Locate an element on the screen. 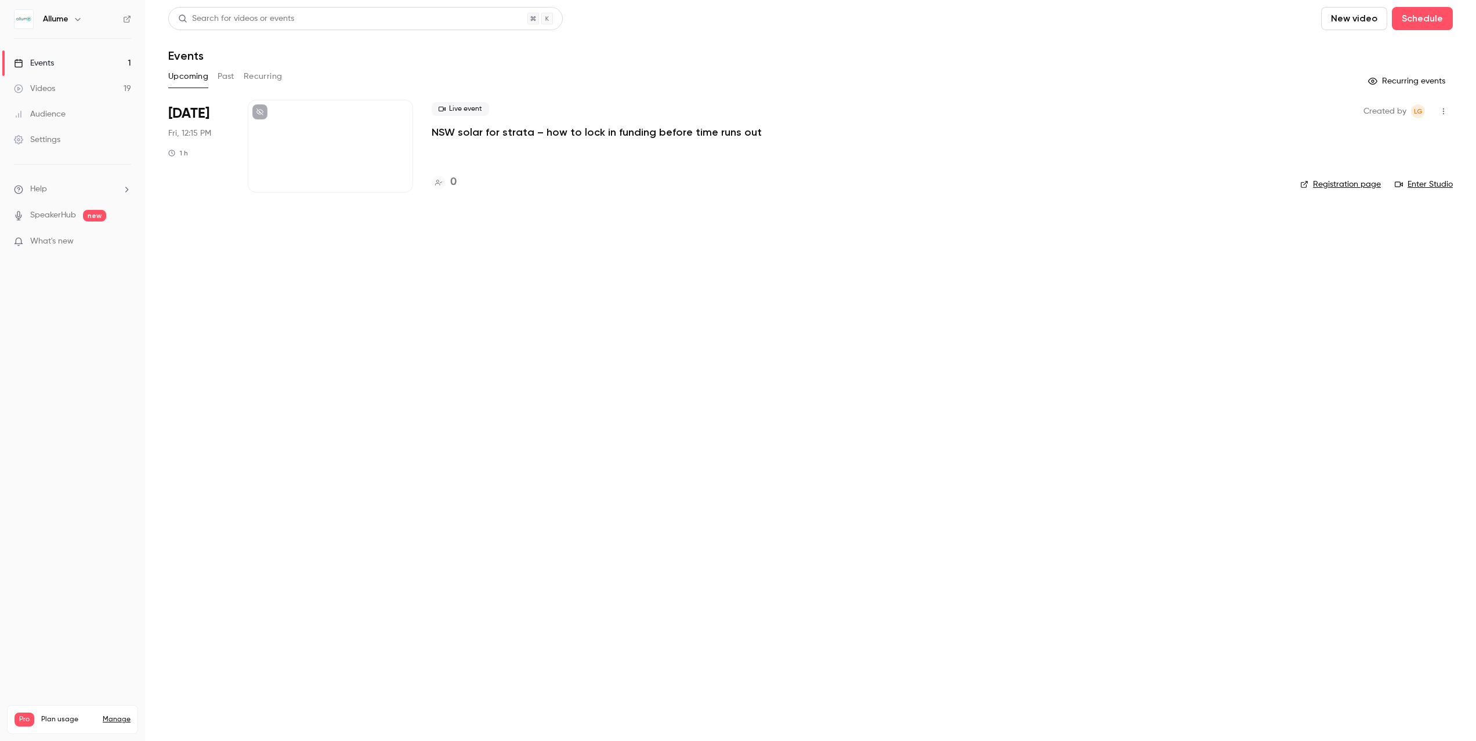 This screenshot has width=1476, height=741. a: Registration page is located at coordinates (1340, 185).